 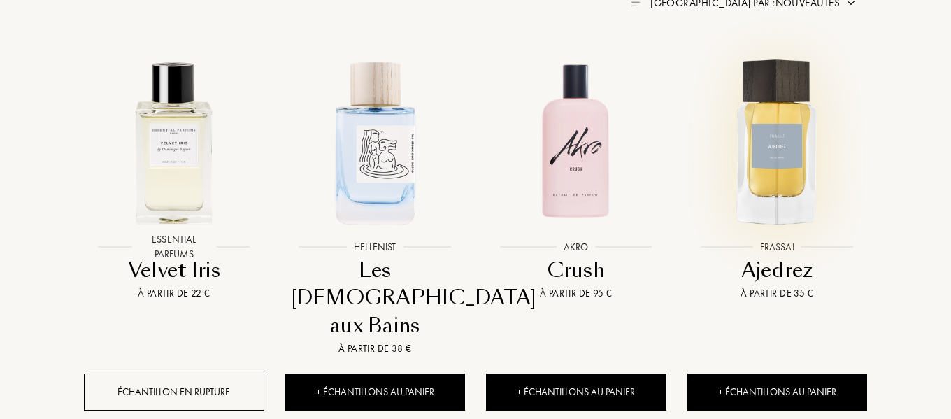 I want to click on img: Ajedrez Frassai, so click(x=777, y=141).